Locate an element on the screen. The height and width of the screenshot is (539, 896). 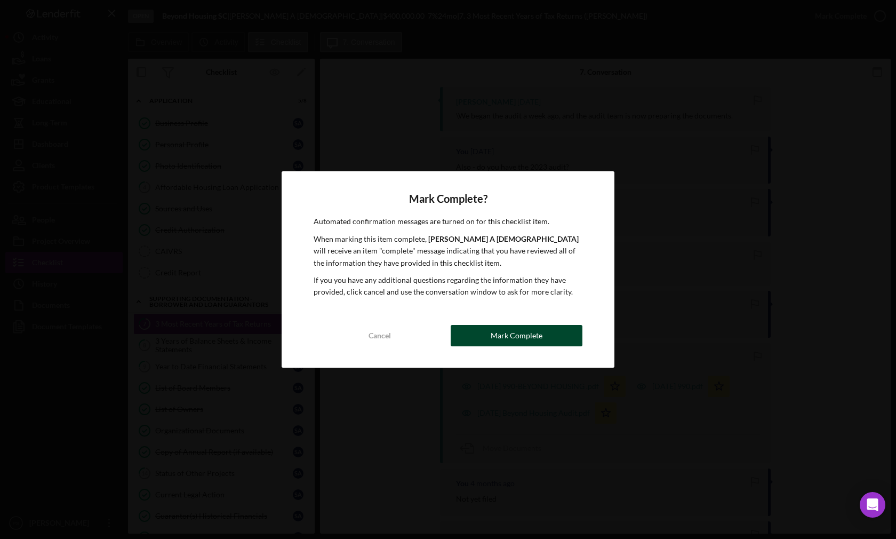
button: Cancel is located at coordinates (379, 335).